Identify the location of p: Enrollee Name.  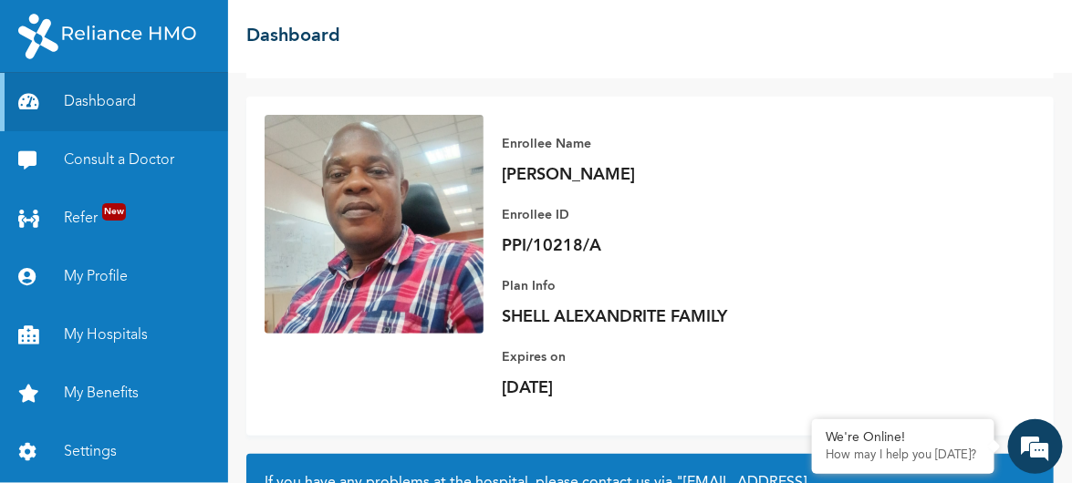
(629, 144).